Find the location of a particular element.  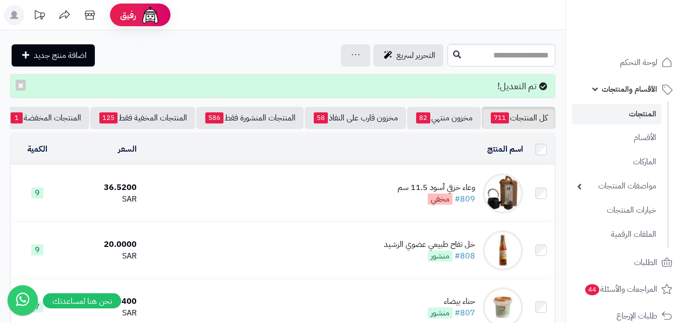

img: ai-face.png is located at coordinates (150, 15).